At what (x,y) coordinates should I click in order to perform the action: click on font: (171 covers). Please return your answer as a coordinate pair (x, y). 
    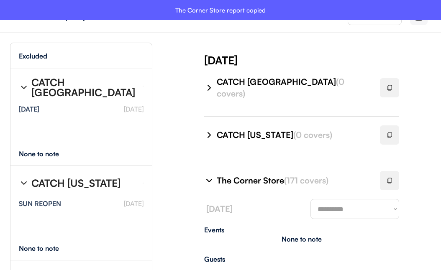
    Looking at the image, I should click on (306, 180).